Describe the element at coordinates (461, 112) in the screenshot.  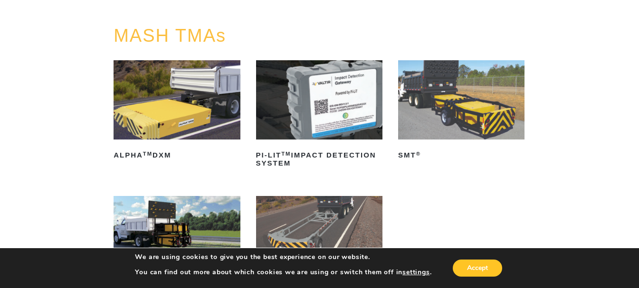
I see `a: SMT®` at that location.